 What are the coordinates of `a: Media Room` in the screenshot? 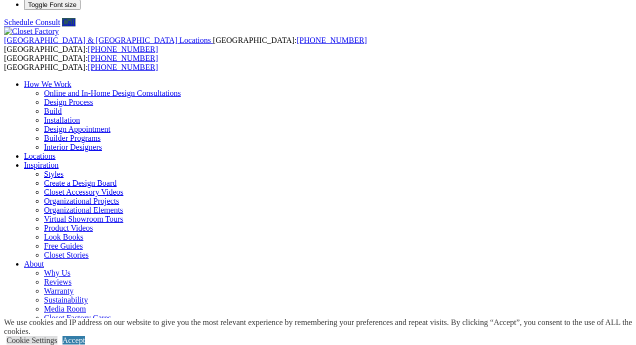 It's located at (65, 309).